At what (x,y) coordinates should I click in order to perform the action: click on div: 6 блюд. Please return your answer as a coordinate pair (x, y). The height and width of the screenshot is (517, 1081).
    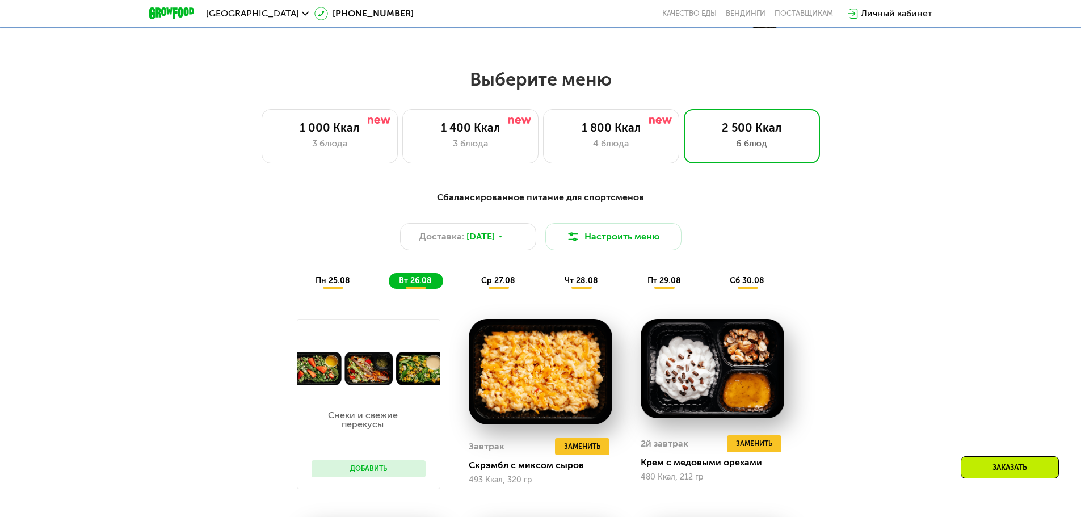
    Looking at the image, I should click on (752, 144).